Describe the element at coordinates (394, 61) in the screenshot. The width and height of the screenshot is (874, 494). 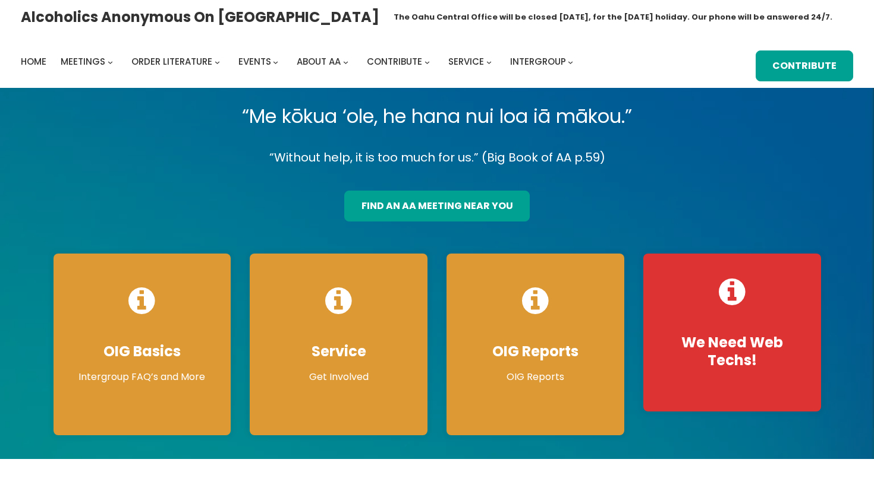
I see `span: Contribute` at that location.